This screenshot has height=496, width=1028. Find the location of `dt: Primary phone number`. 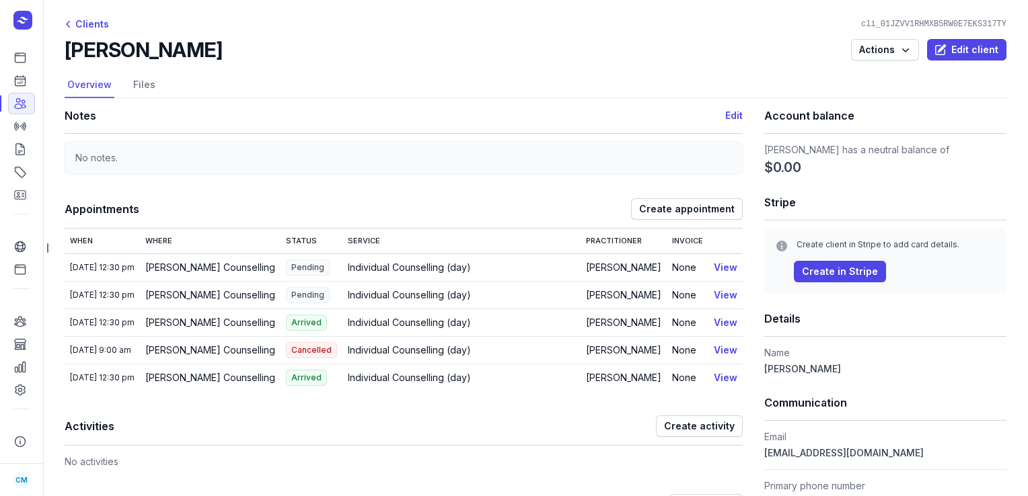

dt: Primary phone number is located at coordinates (885, 486).